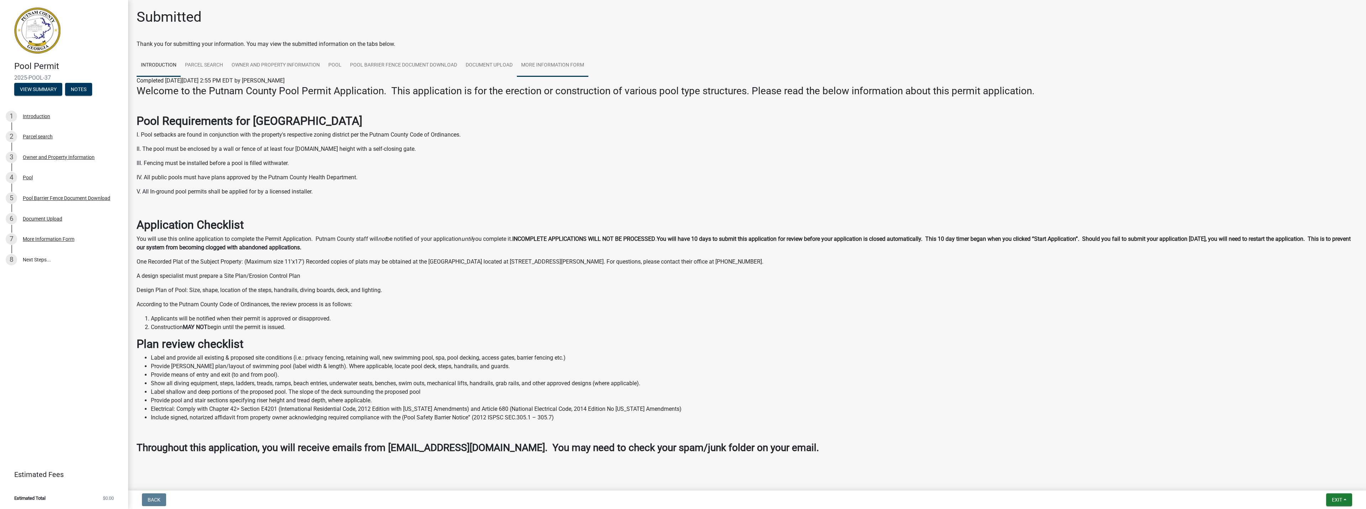 Image resolution: width=1366 pixels, height=509 pixels. Describe the element at coordinates (747, 192) in the screenshot. I see `p: V. All In-ground pool permits shall be applied for by a licensed installer.` at that location.